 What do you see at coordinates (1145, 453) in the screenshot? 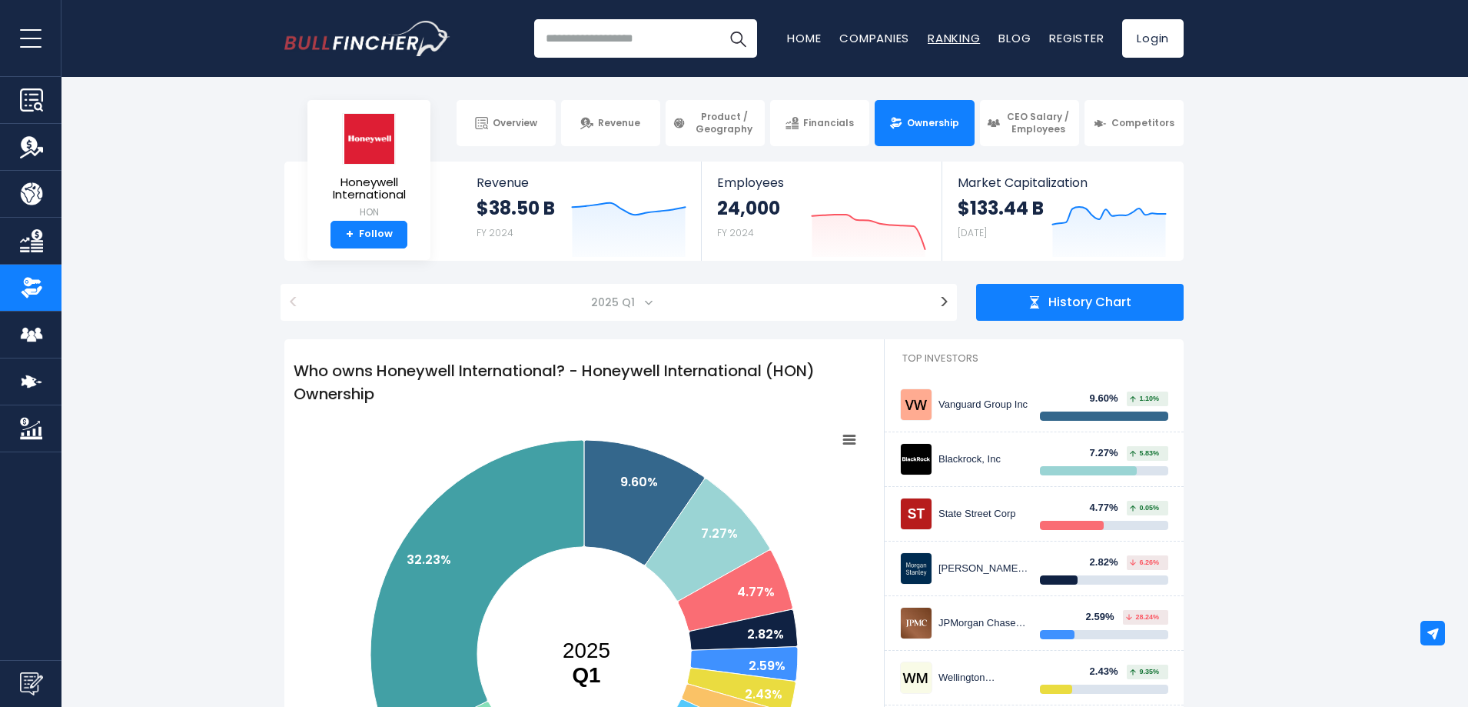
I see `span: 5.83%` at bounding box center [1145, 453].